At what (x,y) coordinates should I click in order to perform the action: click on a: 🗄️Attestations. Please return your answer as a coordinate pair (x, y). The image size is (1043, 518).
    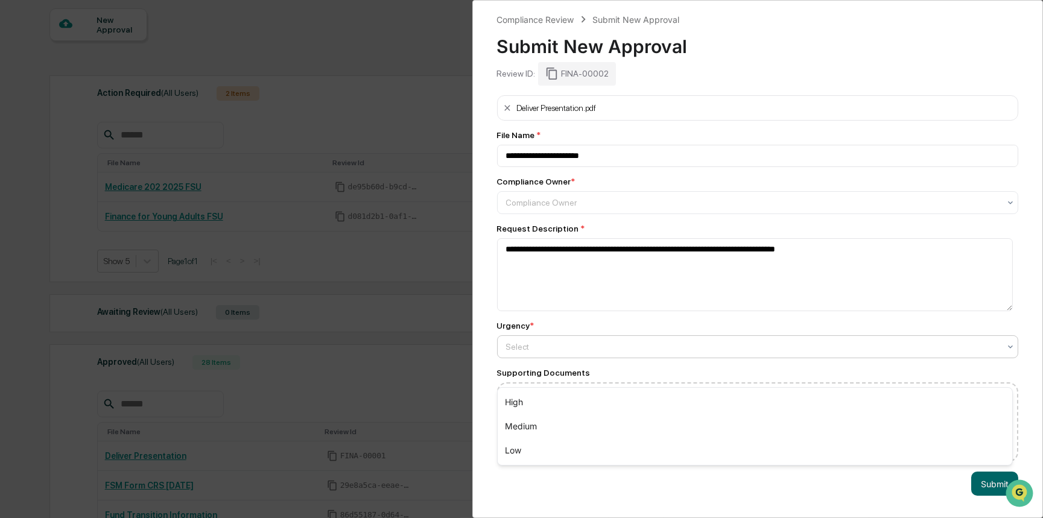
    Looking at the image, I should click on (118, 158).